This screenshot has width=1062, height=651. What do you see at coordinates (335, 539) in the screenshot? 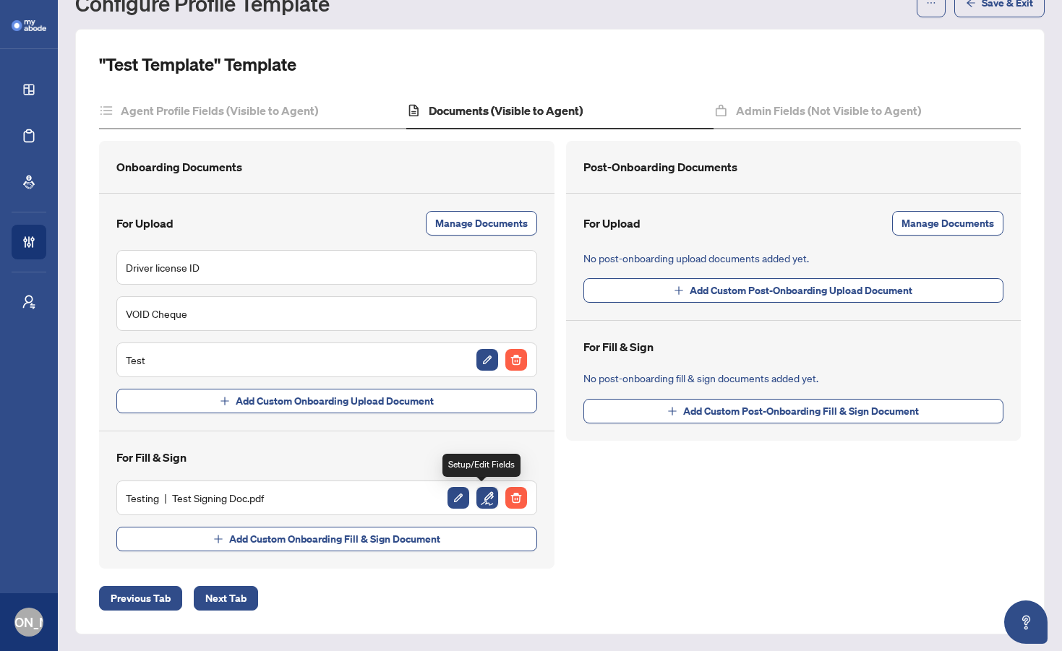
I see `span: Add Custom Onboarding Fill & Sign Document` at bounding box center [335, 539].